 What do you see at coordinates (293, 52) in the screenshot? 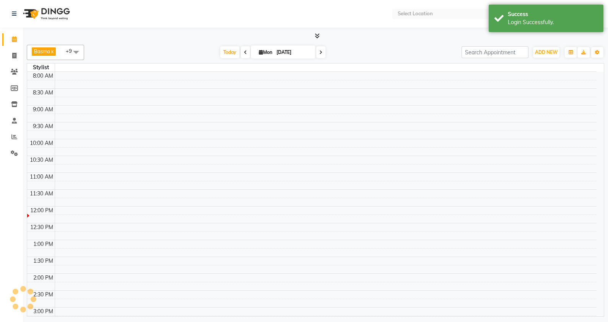
I see `input: 2025-09-01` at bounding box center [293, 52].